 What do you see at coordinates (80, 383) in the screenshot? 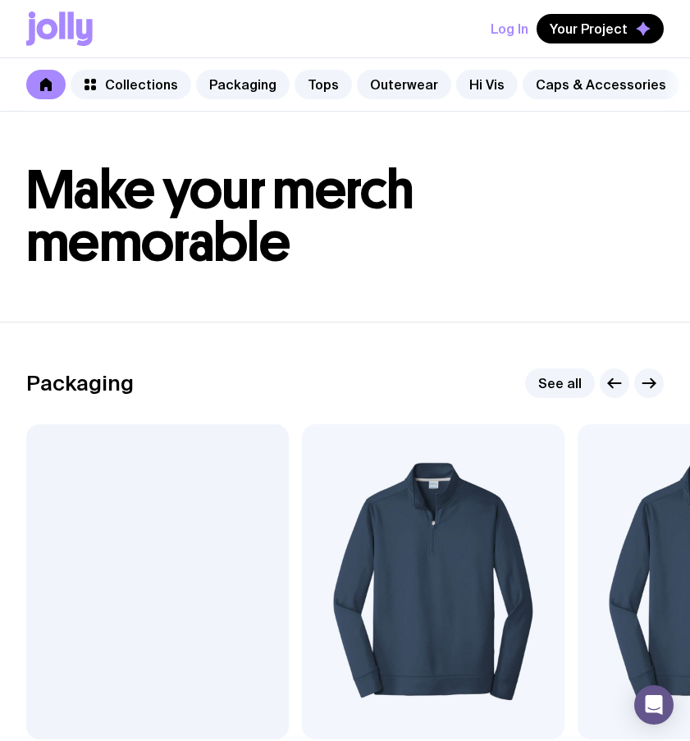
I see `h2: Packaging` at bounding box center [80, 383].